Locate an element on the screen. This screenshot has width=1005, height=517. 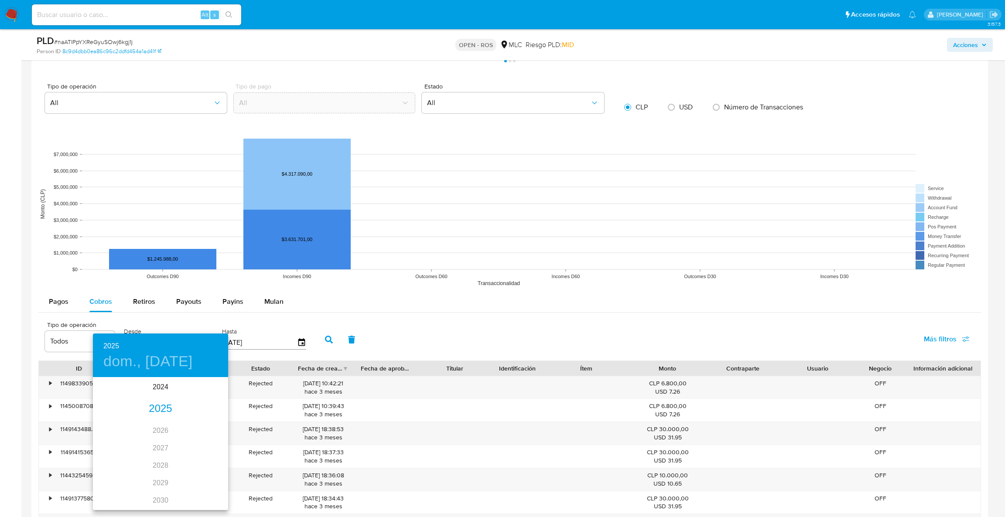
div: 2025 is located at coordinates (160, 409).